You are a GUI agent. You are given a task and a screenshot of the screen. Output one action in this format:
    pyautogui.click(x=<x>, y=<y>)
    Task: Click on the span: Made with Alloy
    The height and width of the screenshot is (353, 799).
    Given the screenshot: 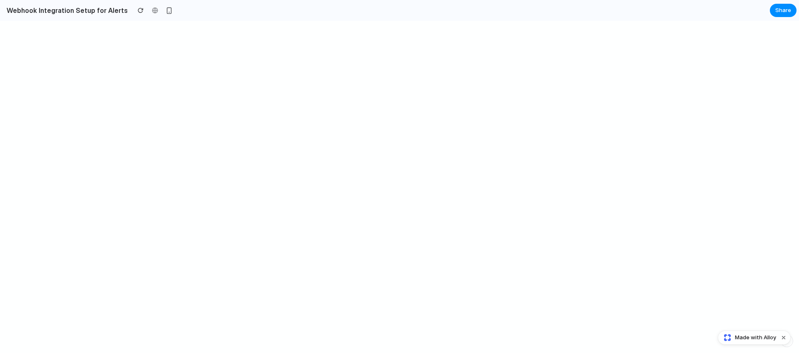 What is the action you would take?
    pyautogui.click(x=755, y=338)
    